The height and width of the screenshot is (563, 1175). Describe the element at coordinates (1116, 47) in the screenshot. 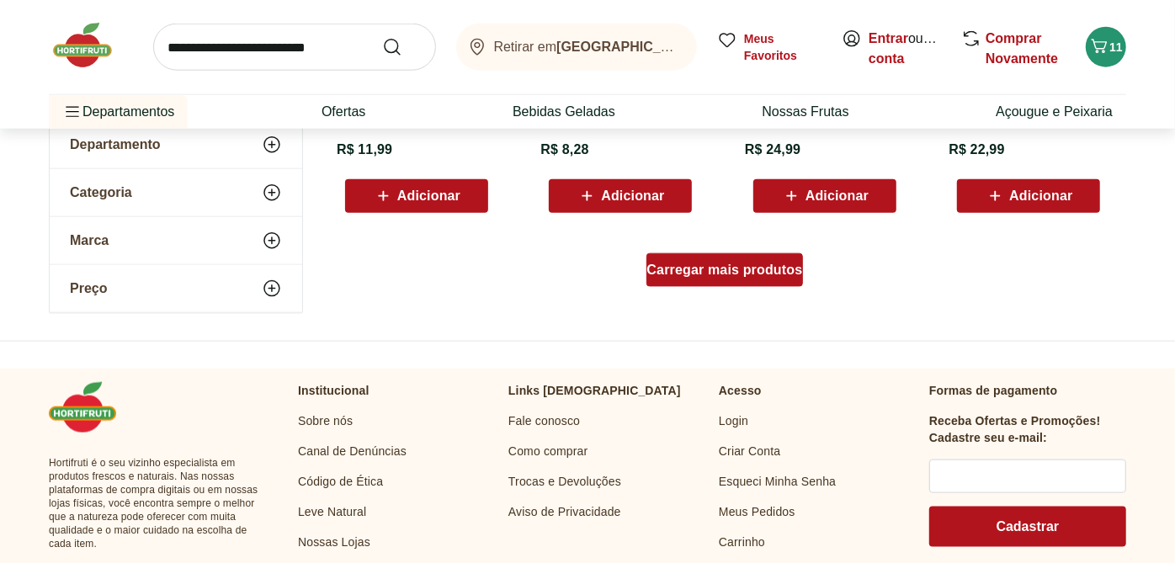

I see `span: 11` at that location.